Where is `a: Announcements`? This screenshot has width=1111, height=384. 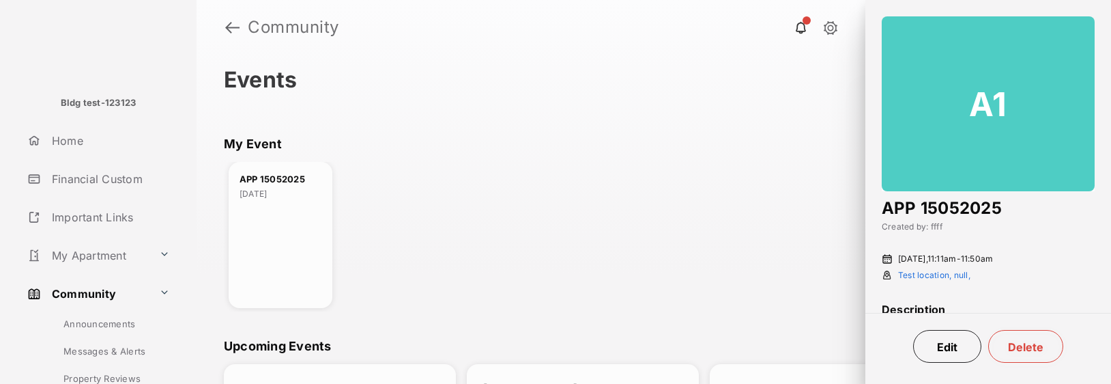
a: Announcements is located at coordinates (111, 323).